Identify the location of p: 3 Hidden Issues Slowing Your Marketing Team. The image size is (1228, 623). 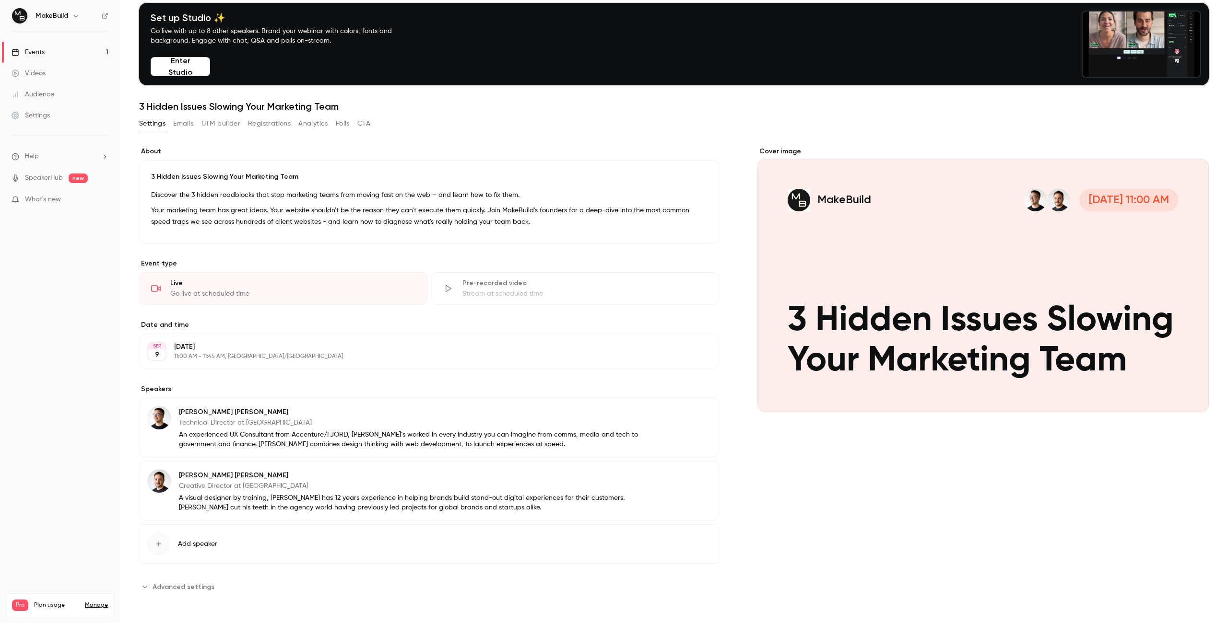
(429, 177).